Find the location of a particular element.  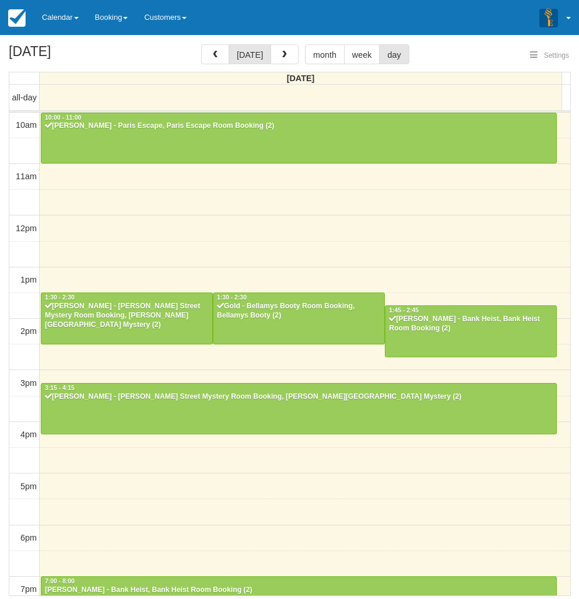

button: day is located at coordinates (394, 54).